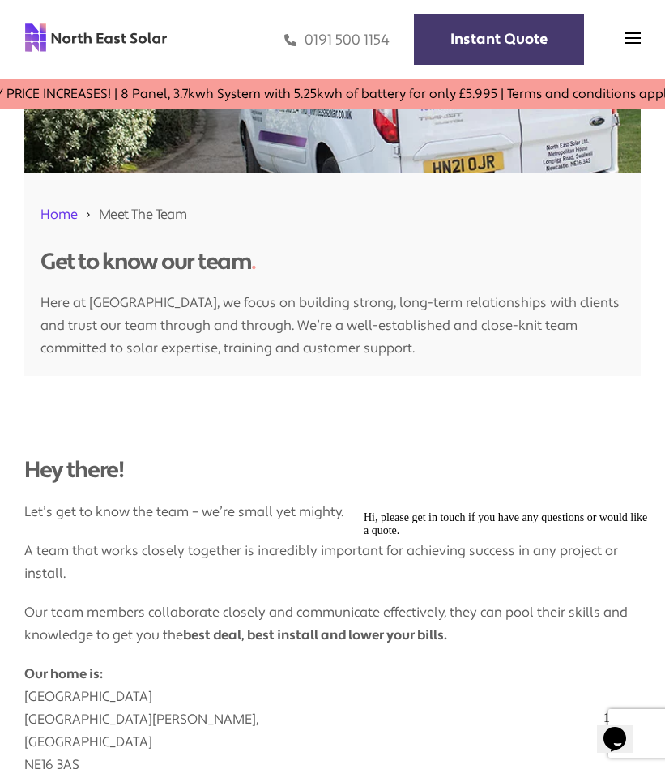 The width and height of the screenshot is (665, 769). I want to click on strong: Our home is:, so click(63, 673).